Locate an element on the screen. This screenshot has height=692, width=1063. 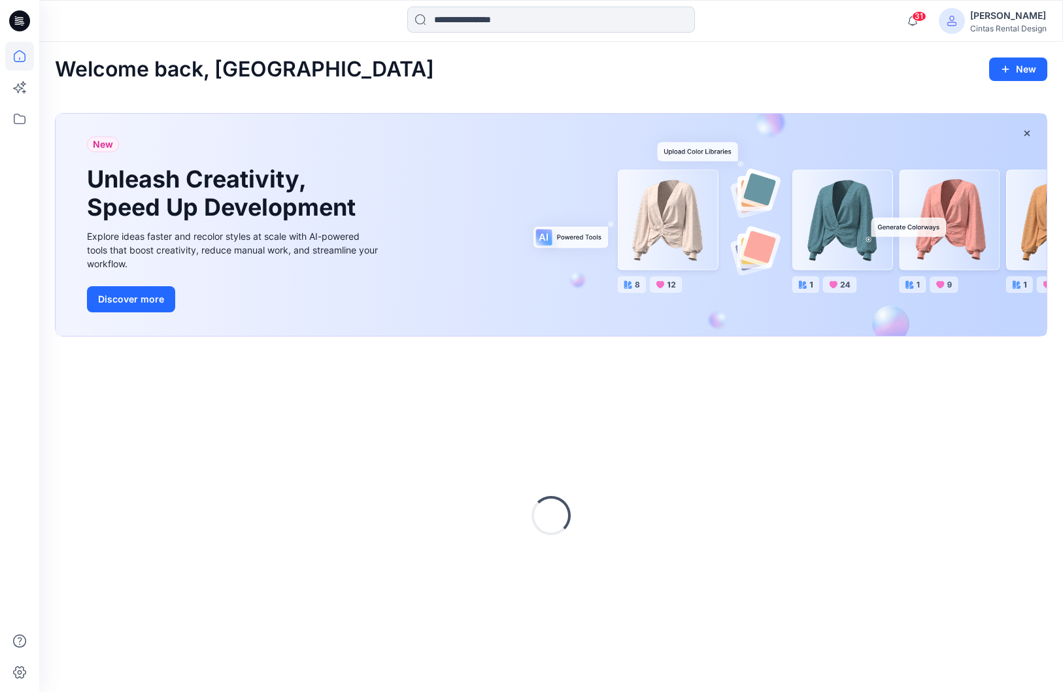
h1: Unleash Creativity, Speed Up Development is located at coordinates (224, 194).